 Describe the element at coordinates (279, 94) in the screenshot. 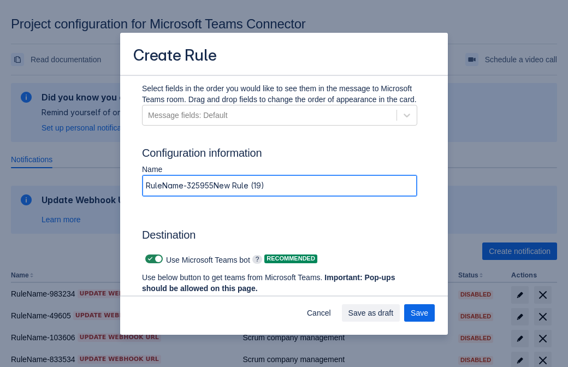

I see `p: Select fields in the order you would like to see them in the message to Microsoft Teams room. Dra...` at that location.